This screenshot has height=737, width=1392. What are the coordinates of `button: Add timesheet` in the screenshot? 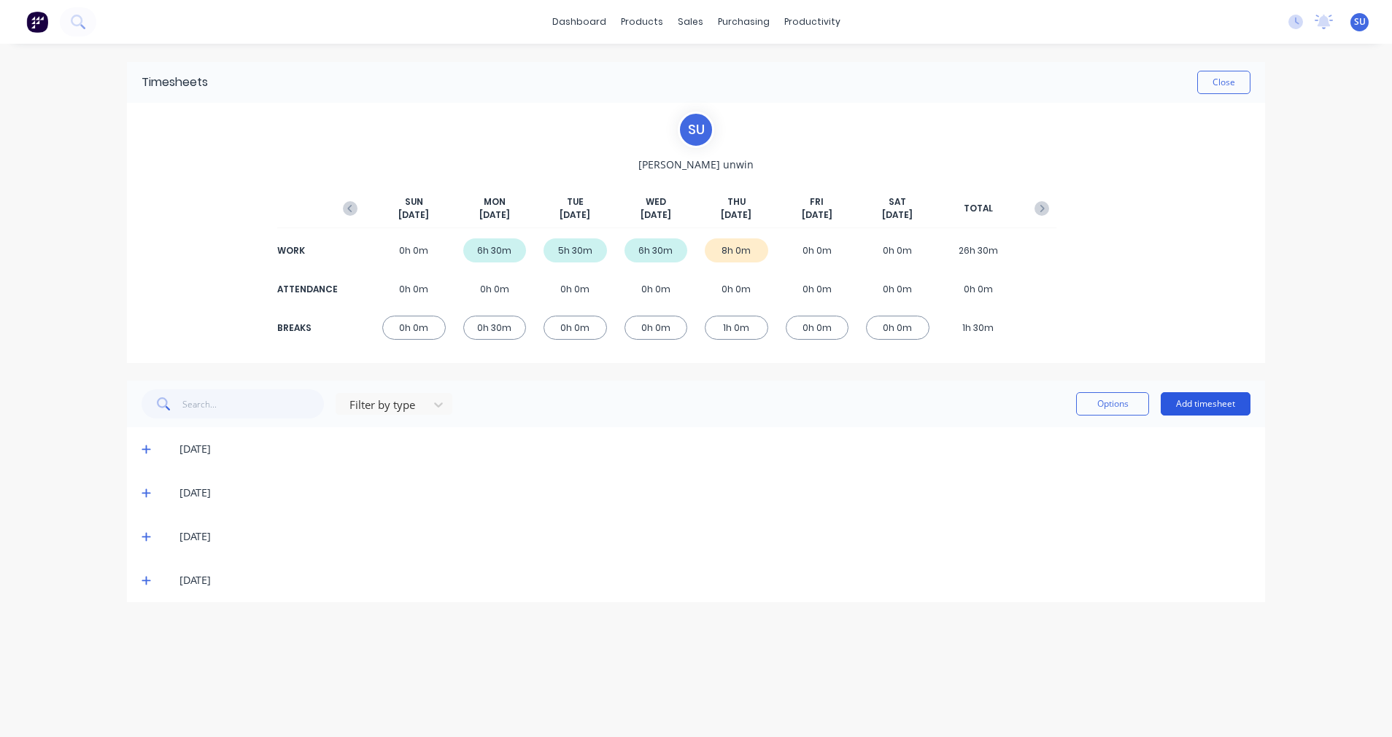 It's located at (1205, 404).